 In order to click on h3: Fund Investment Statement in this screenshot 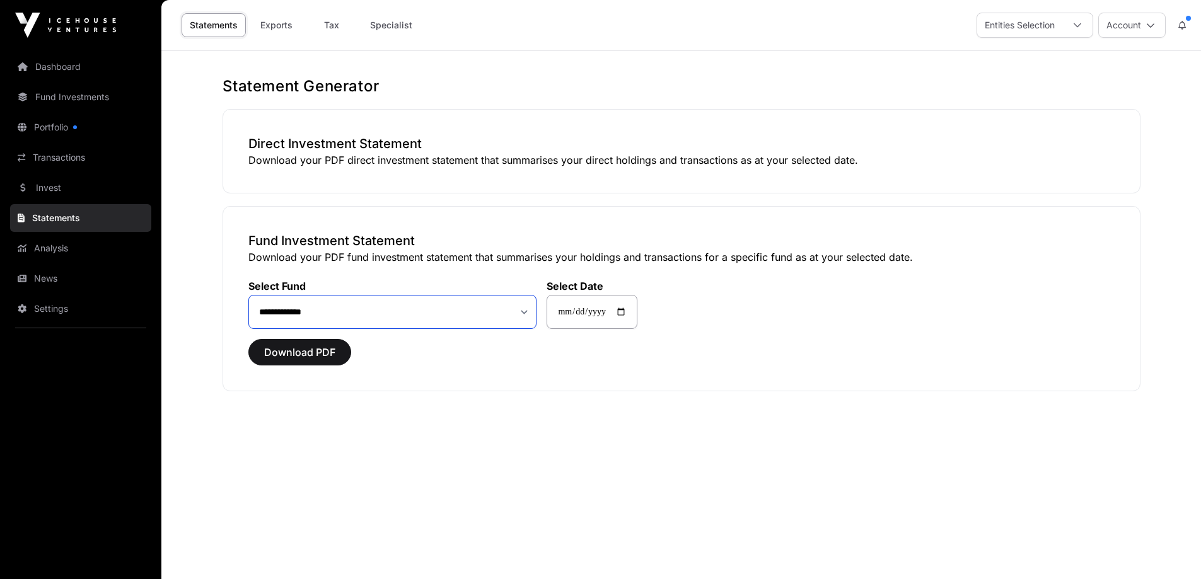, I will do `click(681, 241)`.